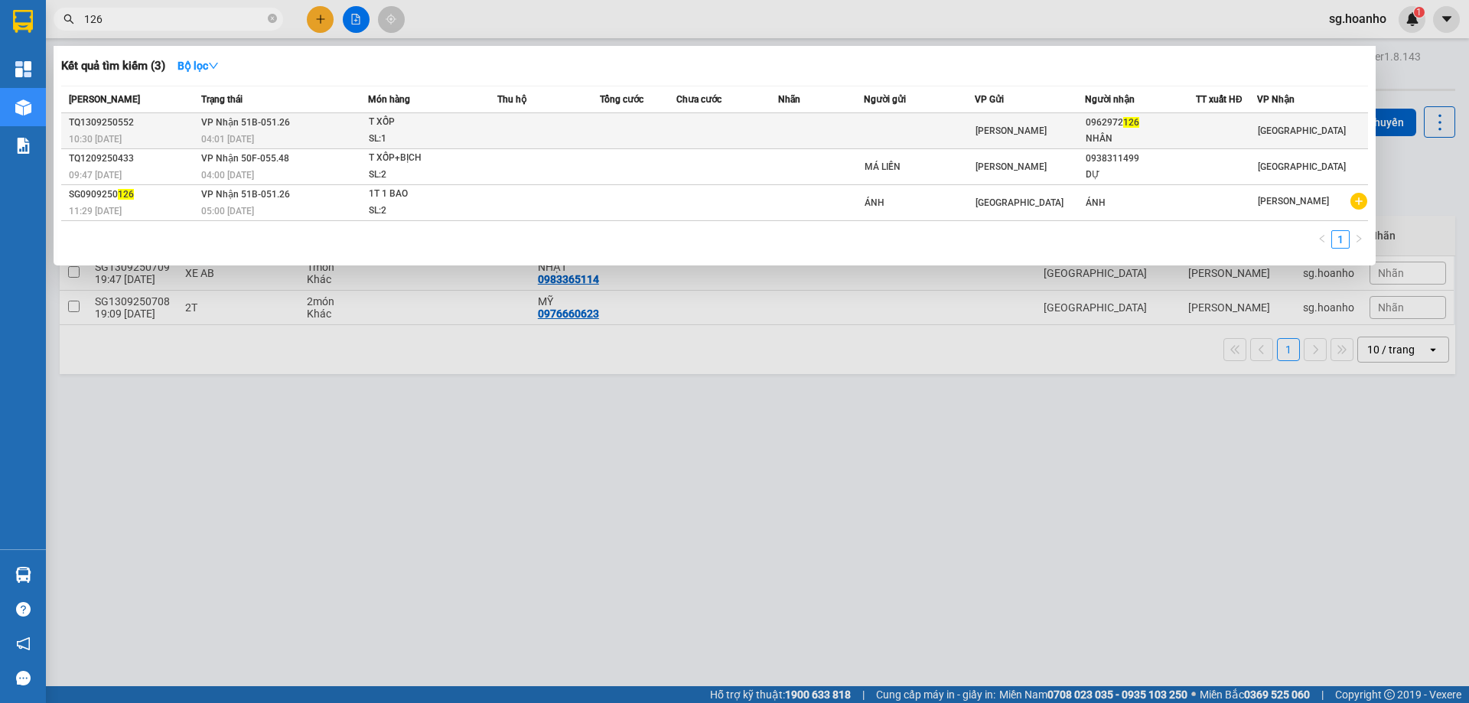 The width and height of the screenshot is (1469, 703). What do you see at coordinates (426, 139) in the screenshot?
I see `div: SL: 1` at bounding box center [426, 139].